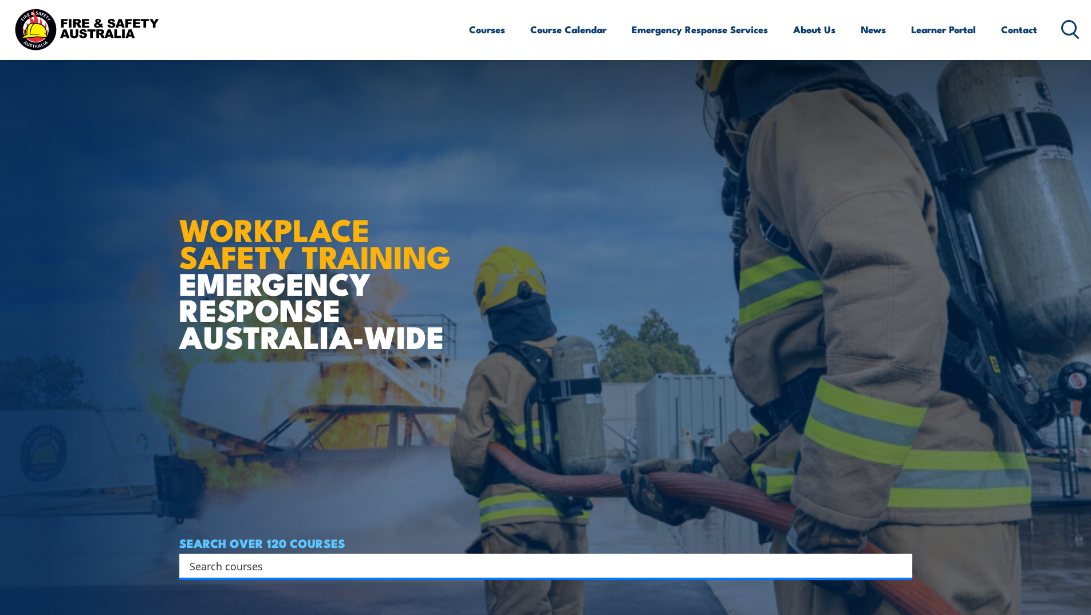 The image size is (1091, 615). I want to click on input: Search input, so click(538, 565).